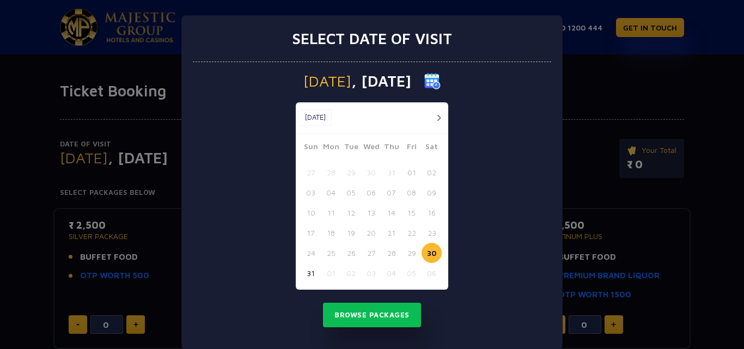  Describe the element at coordinates (371, 148) in the screenshot. I see `span: Wed` at that location.